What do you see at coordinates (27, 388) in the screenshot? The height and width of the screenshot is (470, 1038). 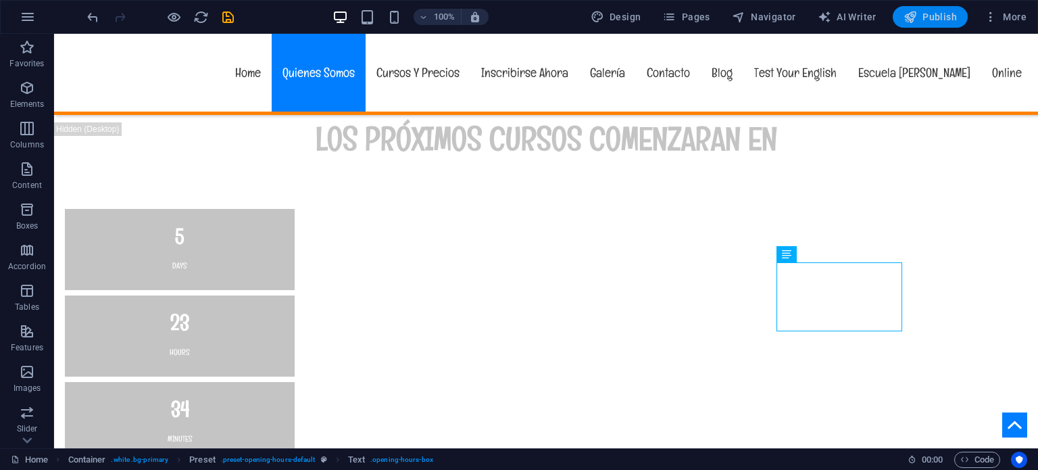 I see `p: Images` at bounding box center [27, 388].